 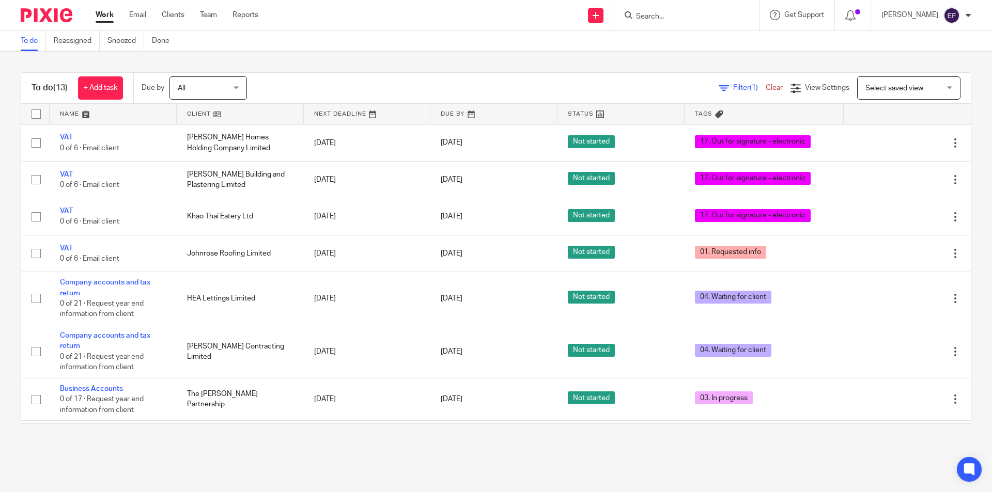 I want to click on td: Johnrose Roofing Limited, so click(x=240, y=253).